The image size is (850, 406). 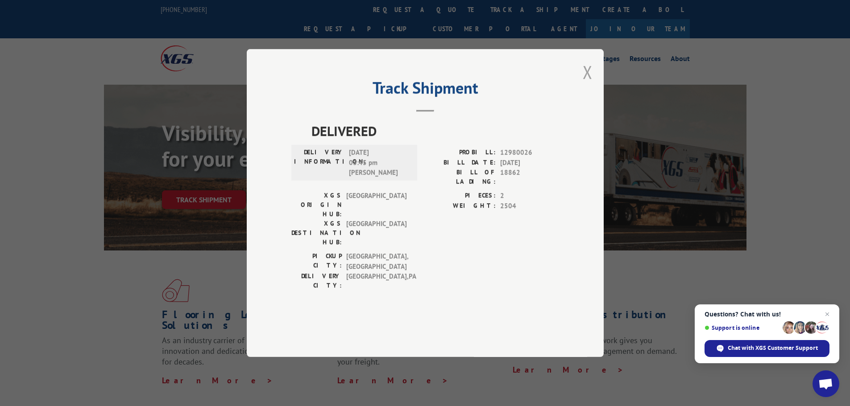 I want to click on label: DELIVERY INFORMATION:, so click(x=319, y=163).